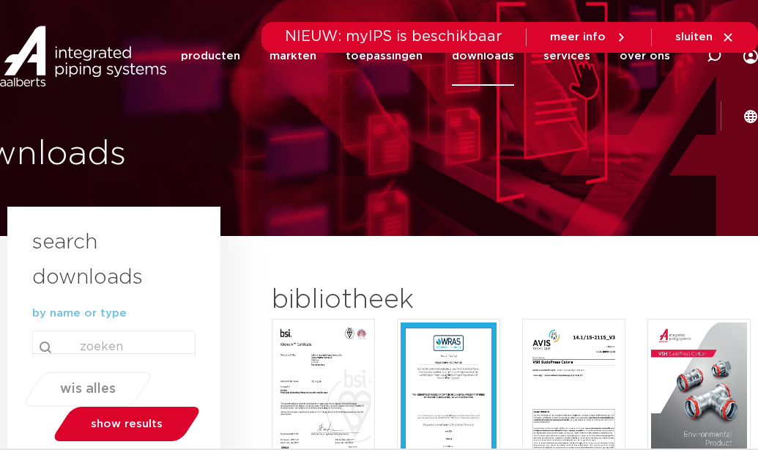  Describe the element at coordinates (114, 261) in the screenshot. I see `h3: search downloads` at that location.